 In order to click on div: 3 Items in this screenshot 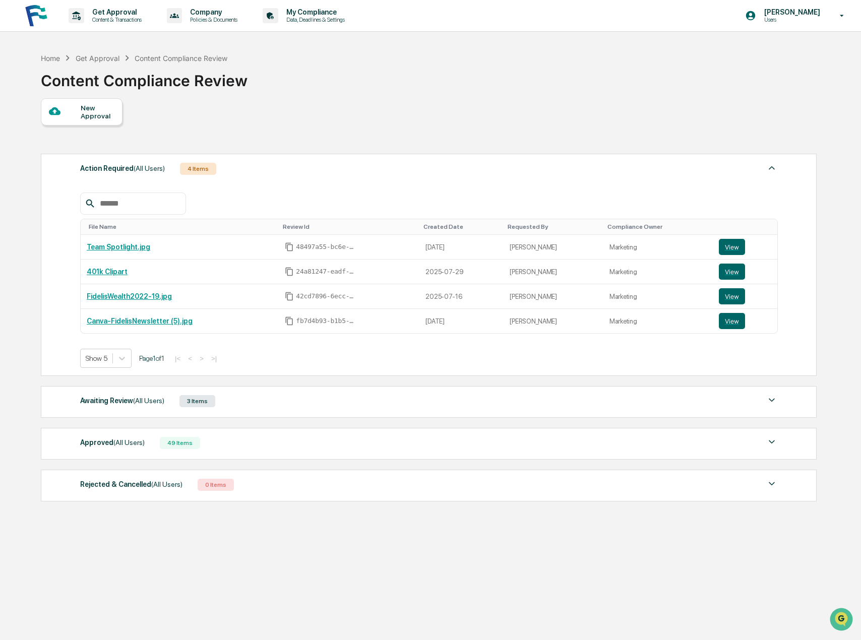, I will do `click(197, 401)`.